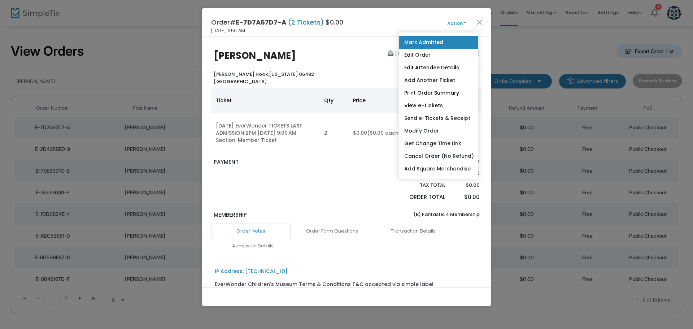  Describe the element at coordinates (415, 173) in the screenshot. I see `p: Service Fee Total` at that location.